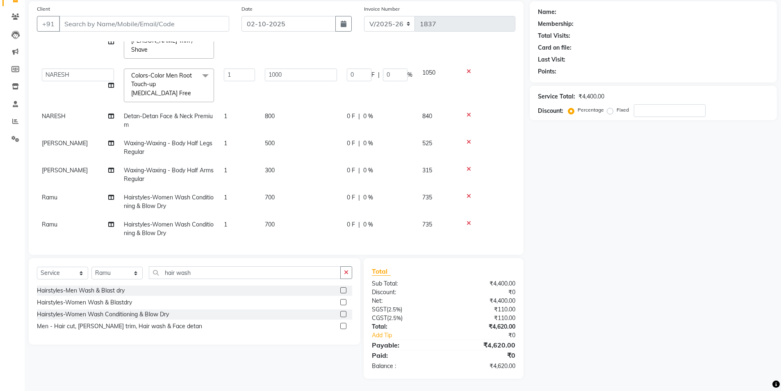 The image size is (781, 391). I want to click on span: 300, so click(270, 170).